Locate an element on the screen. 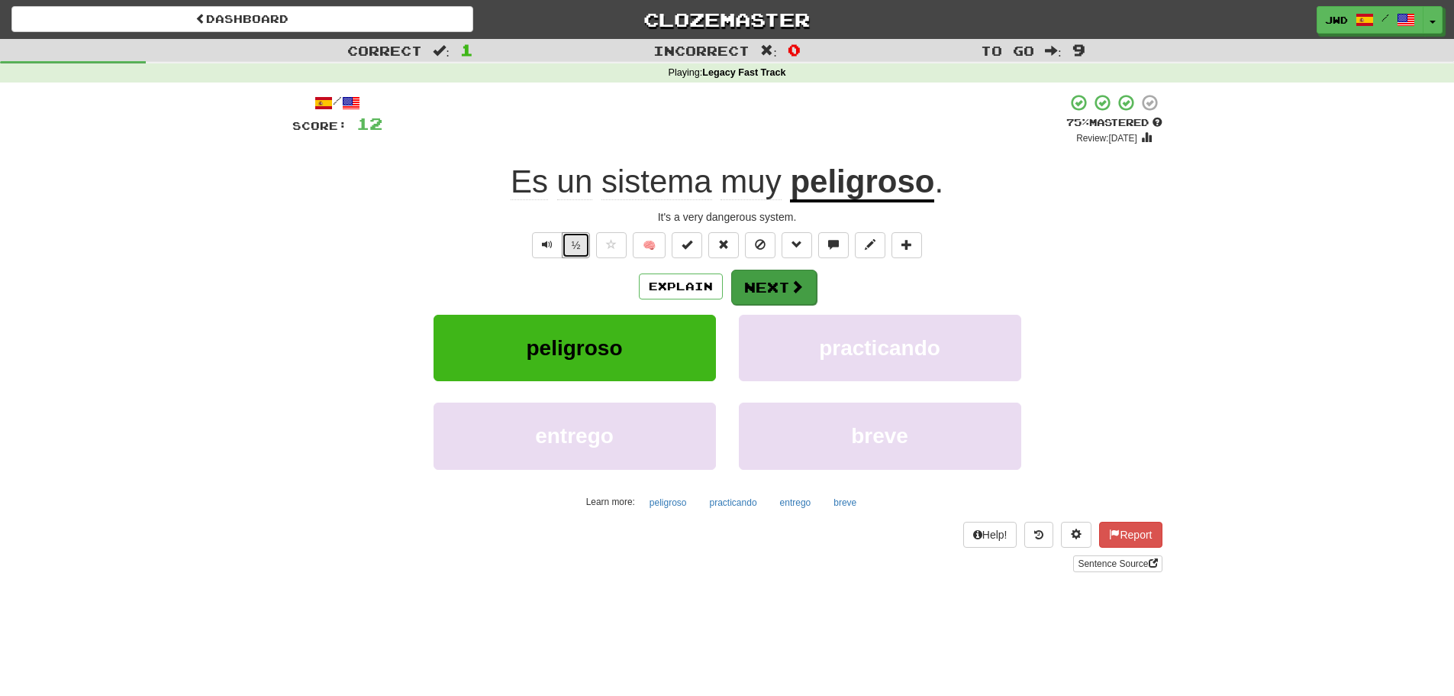 The image size is (1454, 696). a: jwd / is located at coordinates (1371, 20).